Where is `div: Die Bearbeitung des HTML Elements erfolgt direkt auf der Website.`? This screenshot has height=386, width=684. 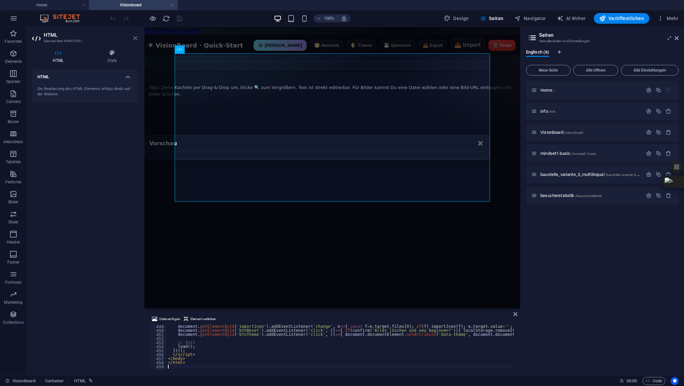 div: Die Bearbeitung des HTML Elements erfolgt direkt auf der Website. is located at coordinates (85, 92).